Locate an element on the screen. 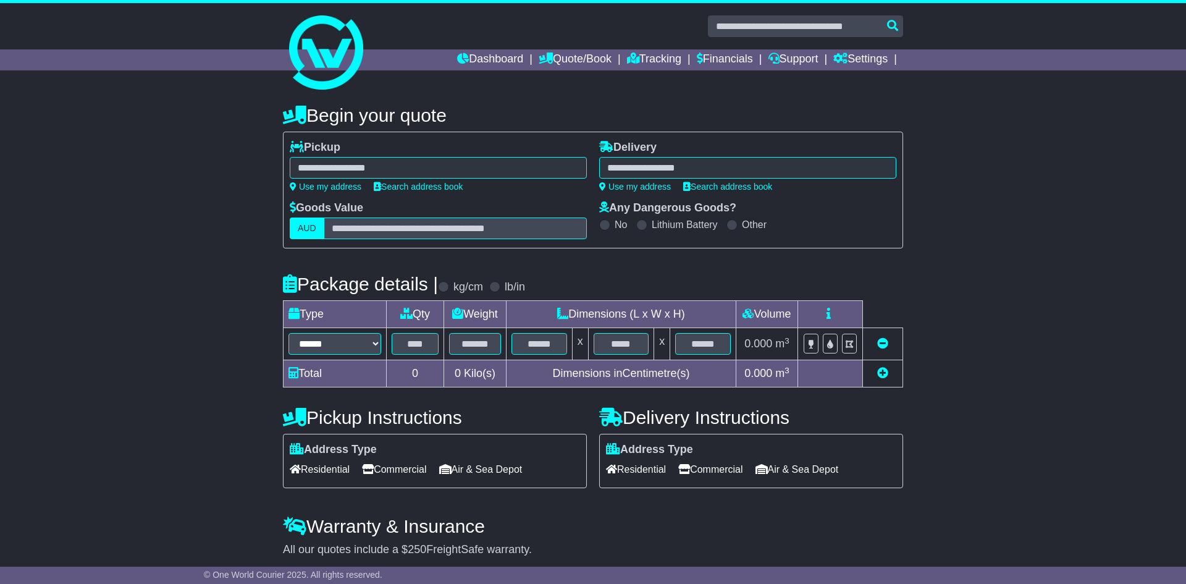 This screenshot has height=584, width=1186. label: Goods Value is located at coordinates (326, 208).